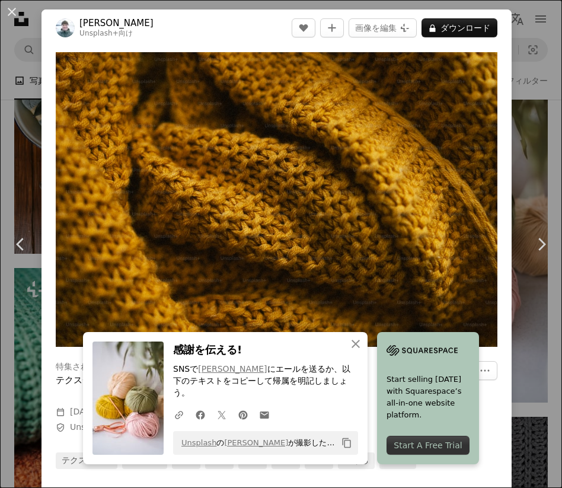 The width and height of the screenshot is (562, 488). What do you see at coordinates (460, 28) in the screenshot?
I see `button: ダウンロード` at bounding box center [460, 28].